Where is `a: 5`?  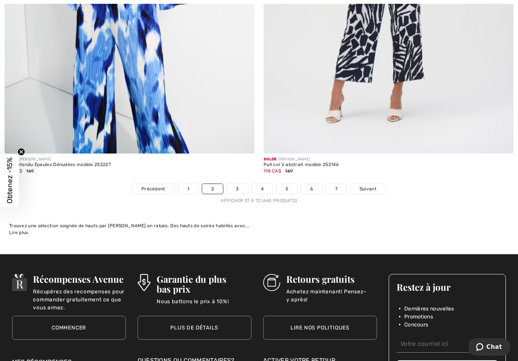 a: 5 is located at coordinates (287, 189).